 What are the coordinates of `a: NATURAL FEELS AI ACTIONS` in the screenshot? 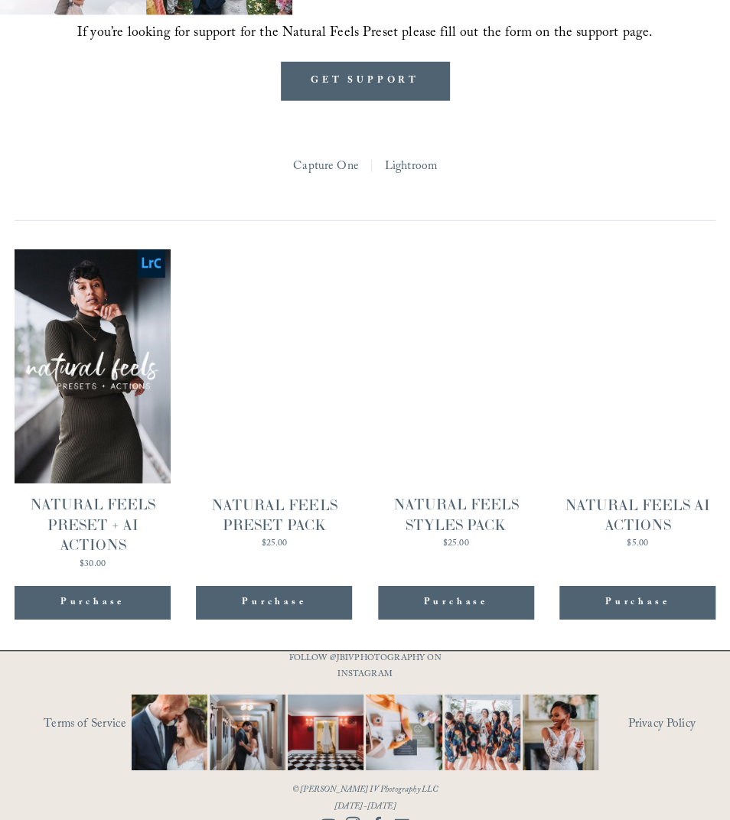 It's located at (637, 408).